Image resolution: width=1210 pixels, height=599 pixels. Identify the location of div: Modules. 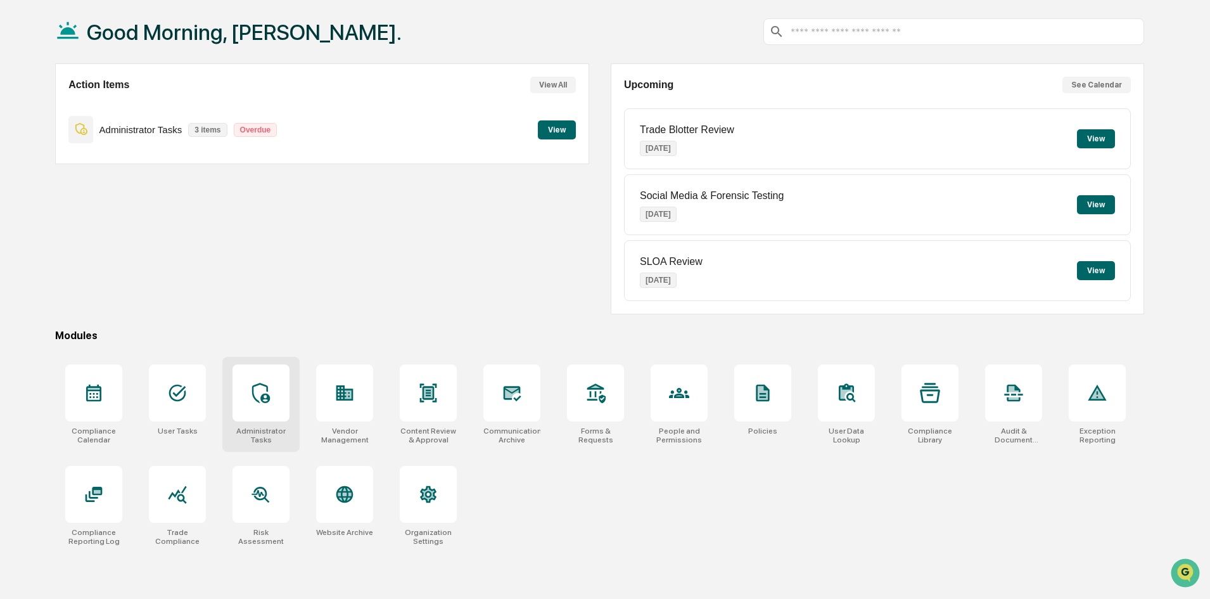
(600, 335).